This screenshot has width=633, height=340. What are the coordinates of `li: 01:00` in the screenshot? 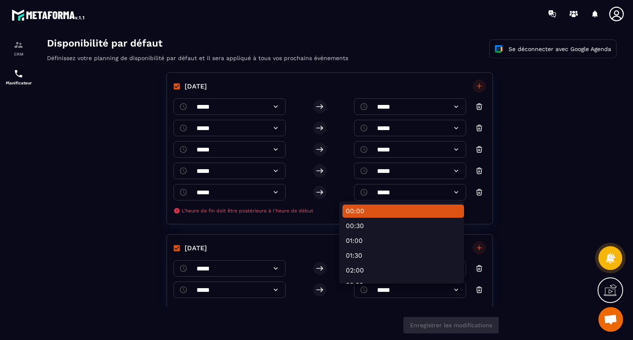 It's located at (364, 205).